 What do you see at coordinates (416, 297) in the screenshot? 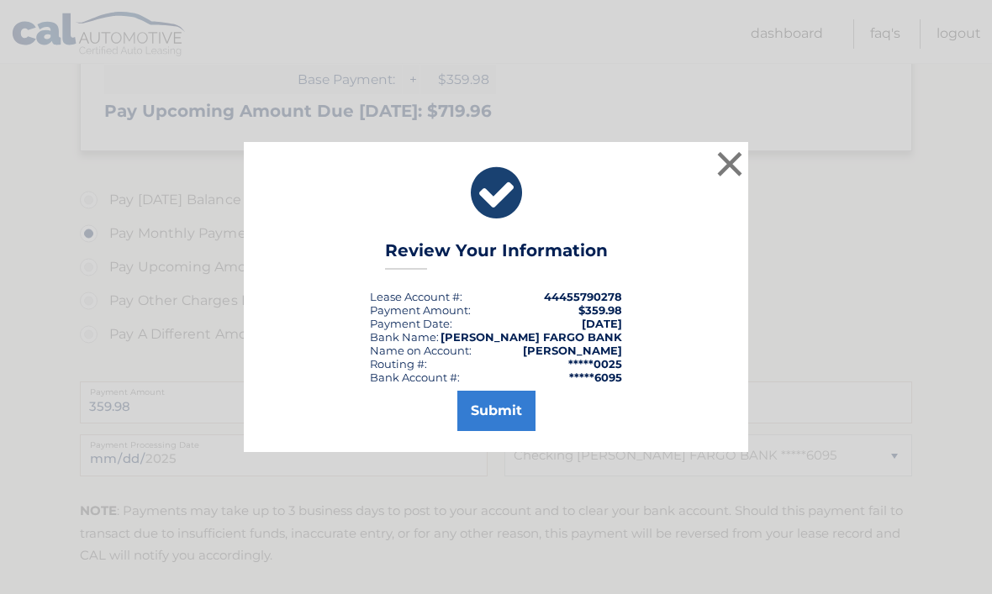
I see `div: Lease Account #:` at bounding box center [416, 297].